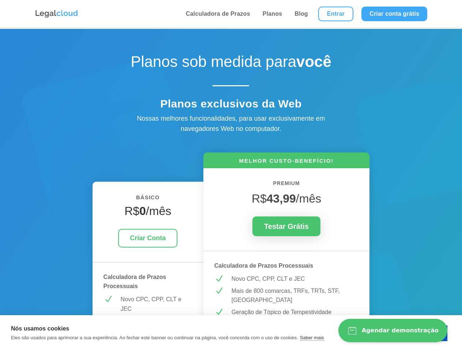 The height and width of the screenshot is (351, 462). Describe the element at coordinates (231, 106) in the screenshot. I see `h4: Planos exclusivos da Web` at that location.